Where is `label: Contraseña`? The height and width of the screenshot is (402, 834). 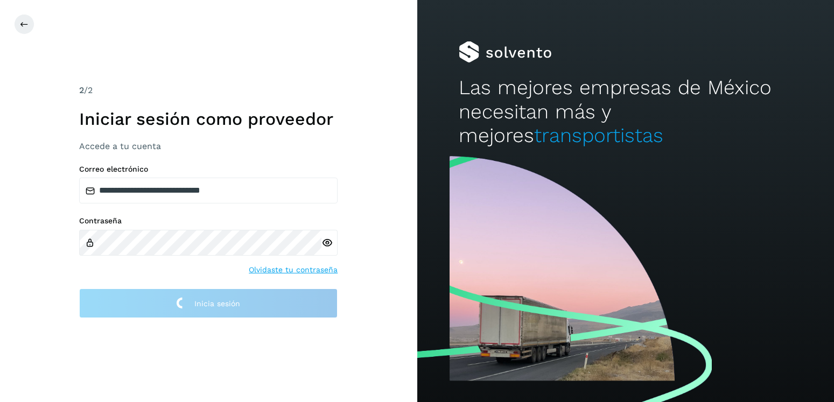 label: Contraseña is located at coordinates (208, 221).